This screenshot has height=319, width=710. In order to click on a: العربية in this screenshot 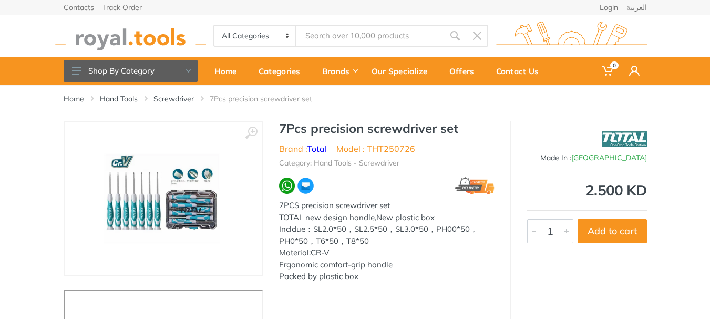, I will do `click(636, 7)`.